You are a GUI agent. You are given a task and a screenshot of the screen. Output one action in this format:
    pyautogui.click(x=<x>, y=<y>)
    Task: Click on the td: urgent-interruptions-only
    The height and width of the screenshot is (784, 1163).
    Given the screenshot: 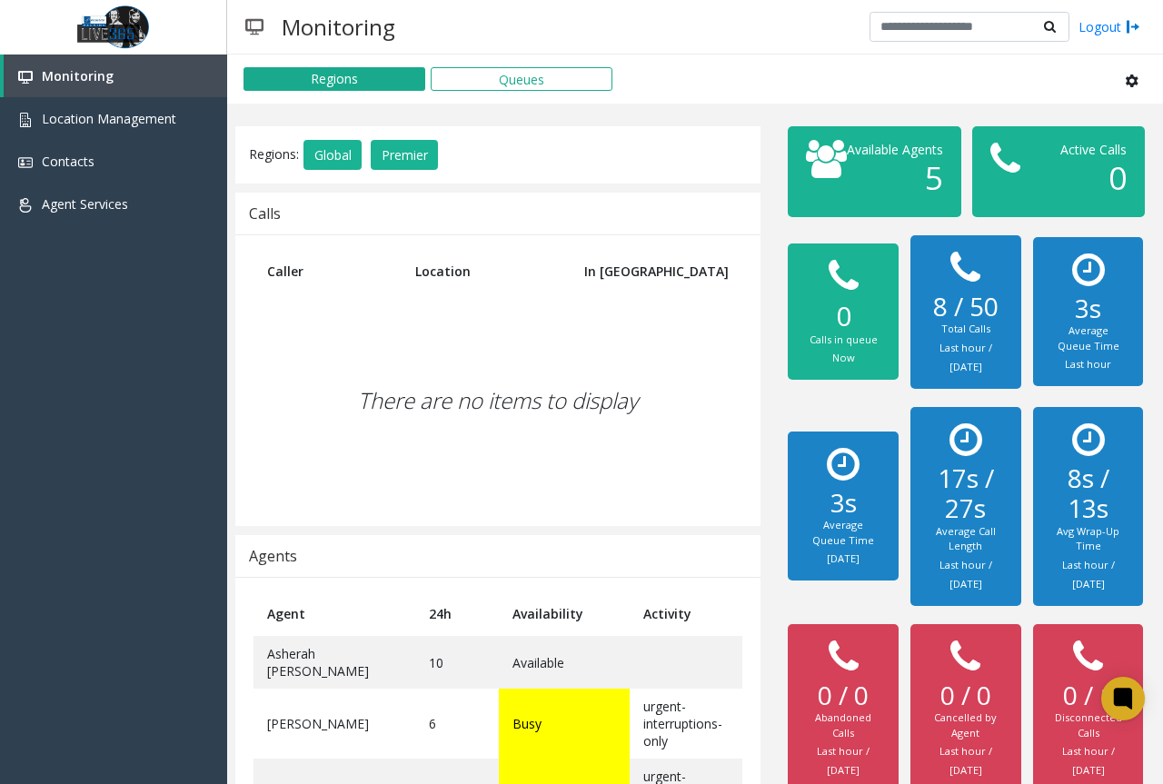 What is the action you would take?
    pyautogui.click(x=686, y=723)
    